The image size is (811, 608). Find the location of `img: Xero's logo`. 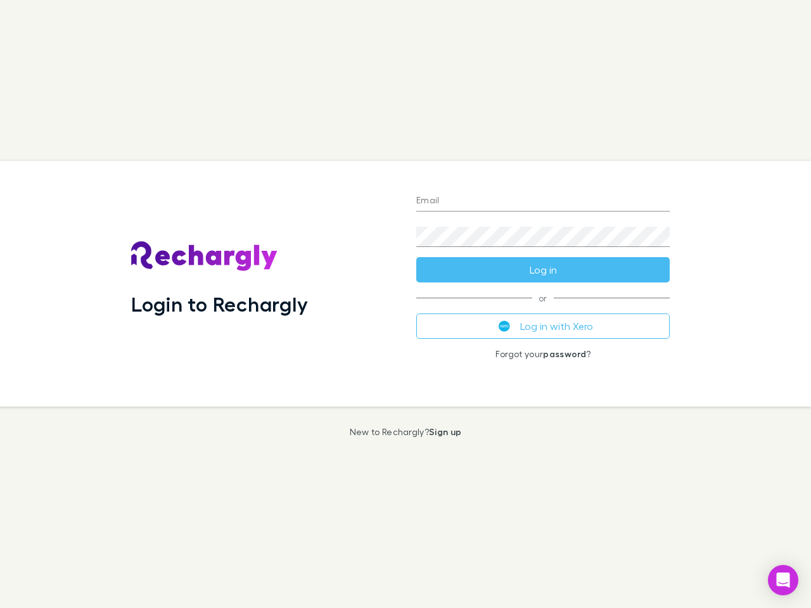

img: Xero's logo is located at coordinates (504, 326).